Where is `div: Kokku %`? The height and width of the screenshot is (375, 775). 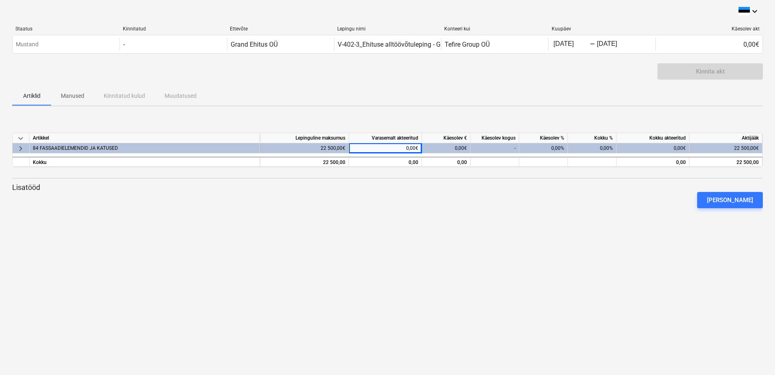
div: Kokku % is located at coordinates (592, 138).